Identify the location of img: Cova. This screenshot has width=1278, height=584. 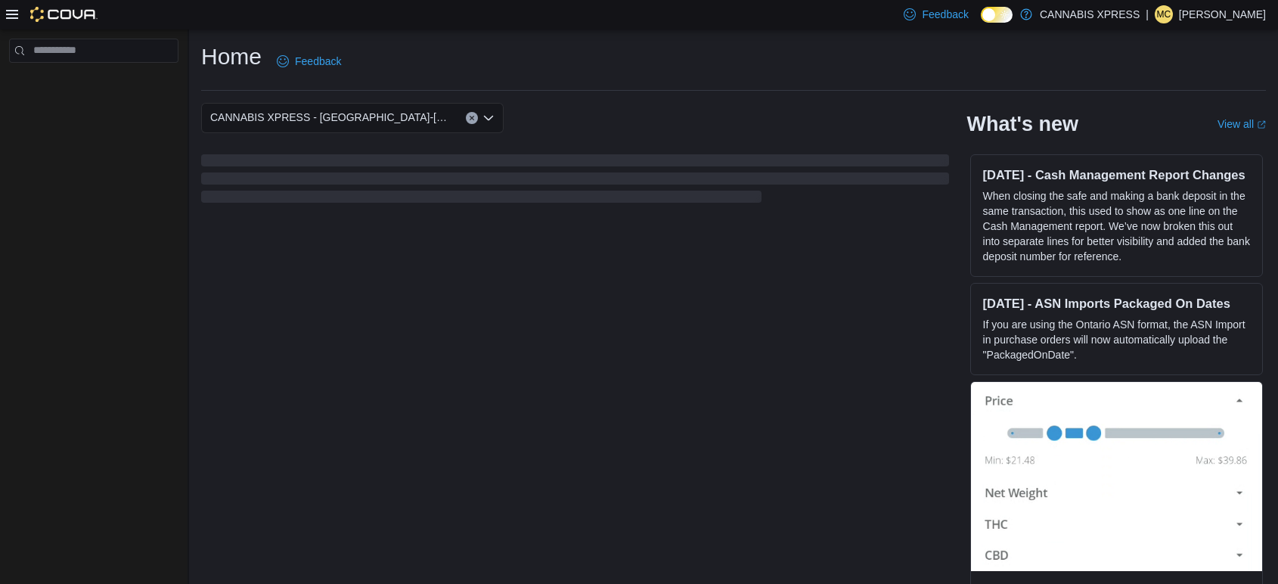
(64, 14).